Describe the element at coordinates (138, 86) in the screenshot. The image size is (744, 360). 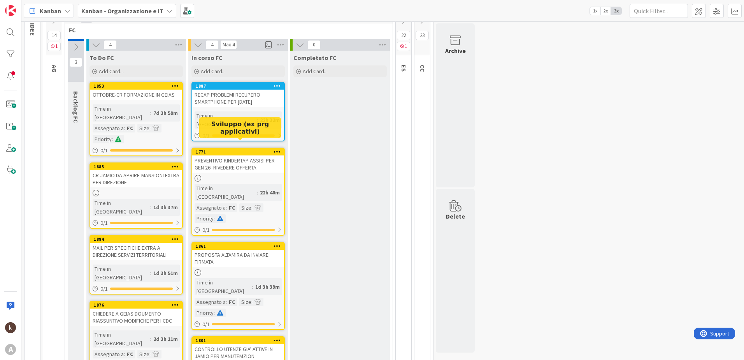
I see `div: 1853` at that location.